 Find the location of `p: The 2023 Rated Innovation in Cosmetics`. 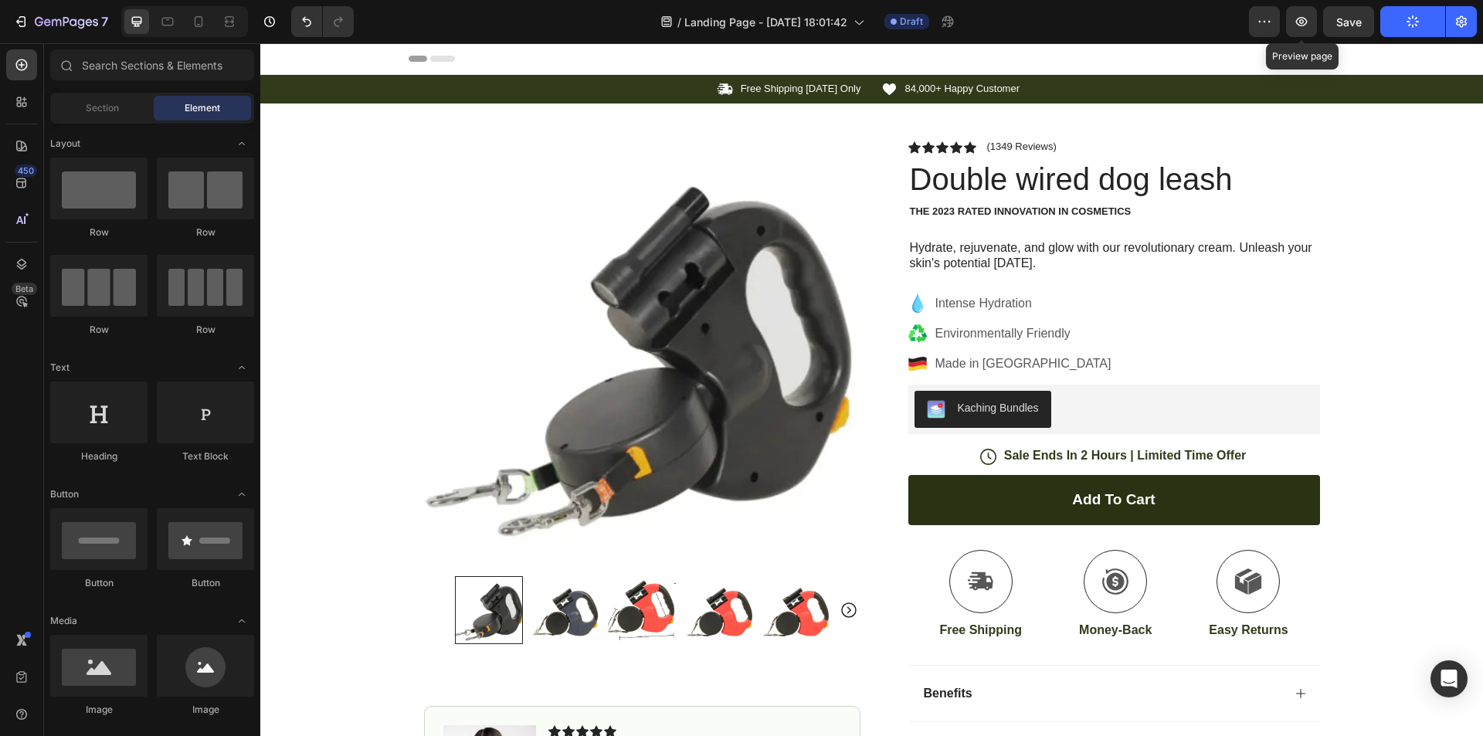

p: The 2023 Rated Innovation in Cosmetics is located at coordinates (853, 168).